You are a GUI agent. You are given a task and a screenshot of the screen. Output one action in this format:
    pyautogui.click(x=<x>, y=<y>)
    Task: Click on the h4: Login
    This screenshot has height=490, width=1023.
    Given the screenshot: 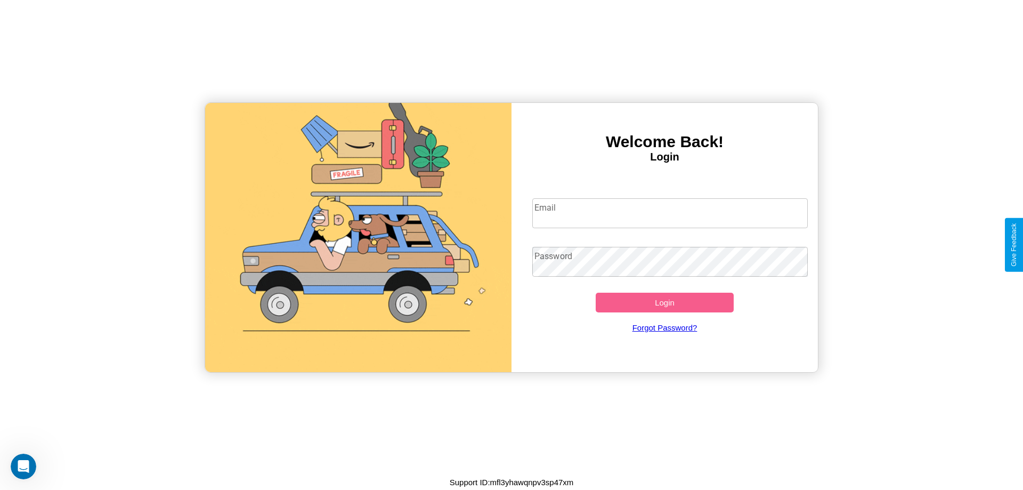 What is the action you would take?
    pyautogui.click(x=664, y=157)
    